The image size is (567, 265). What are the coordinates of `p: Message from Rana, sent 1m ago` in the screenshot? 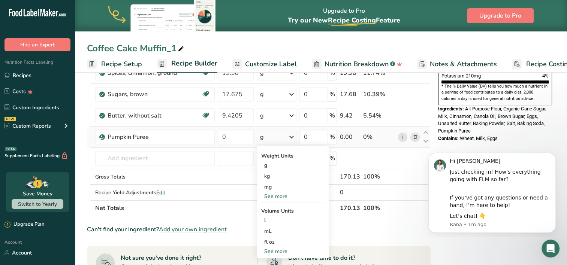 It's located at (83, 79).